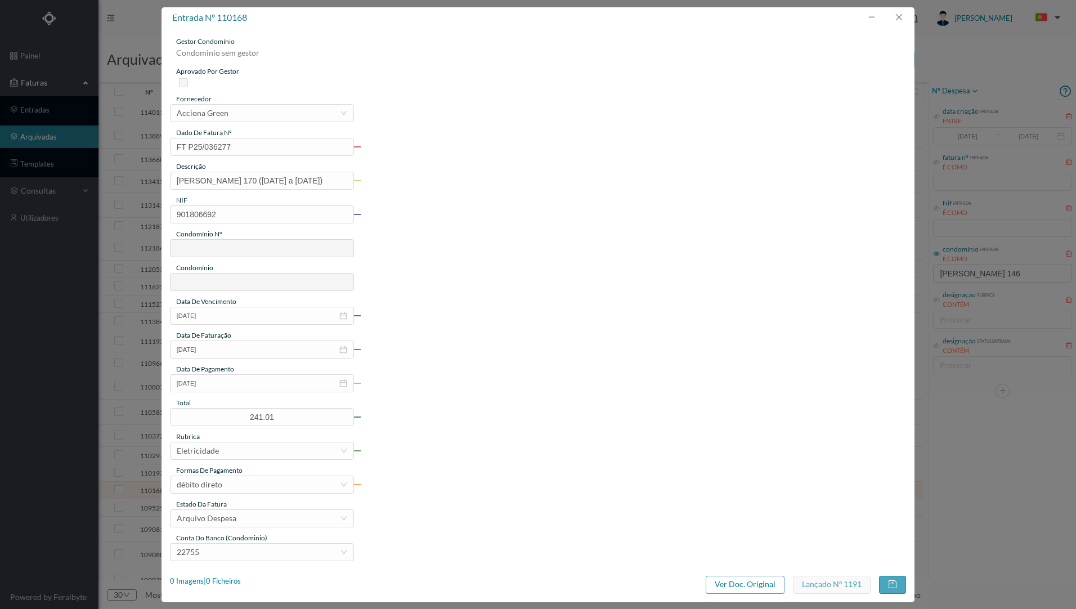 The width and height of the screenshot is (1076, 609). Describe the element at coordinates (188, 436) in the screenshot. I see `span: rubrica` at that location.